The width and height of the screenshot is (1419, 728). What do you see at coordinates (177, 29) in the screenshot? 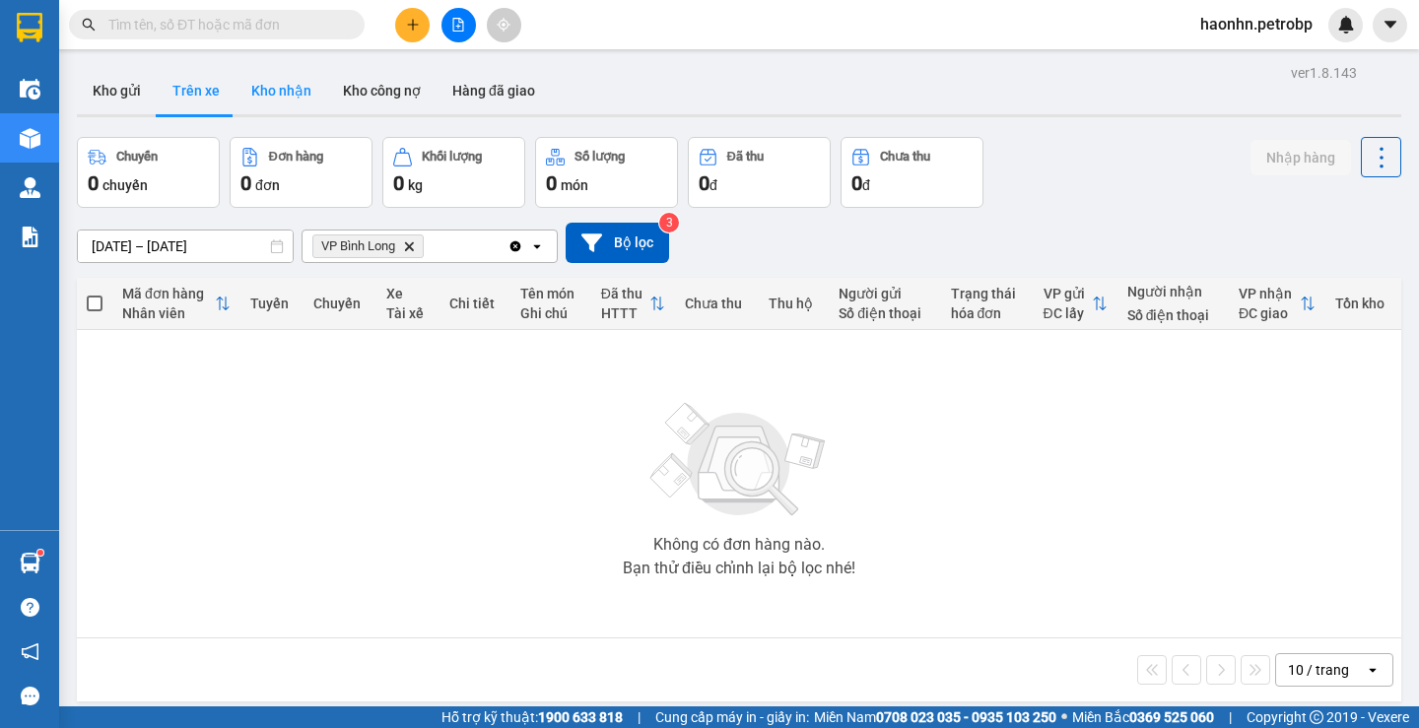
I see `span: Nhận:` at bounding box center [177, 29].